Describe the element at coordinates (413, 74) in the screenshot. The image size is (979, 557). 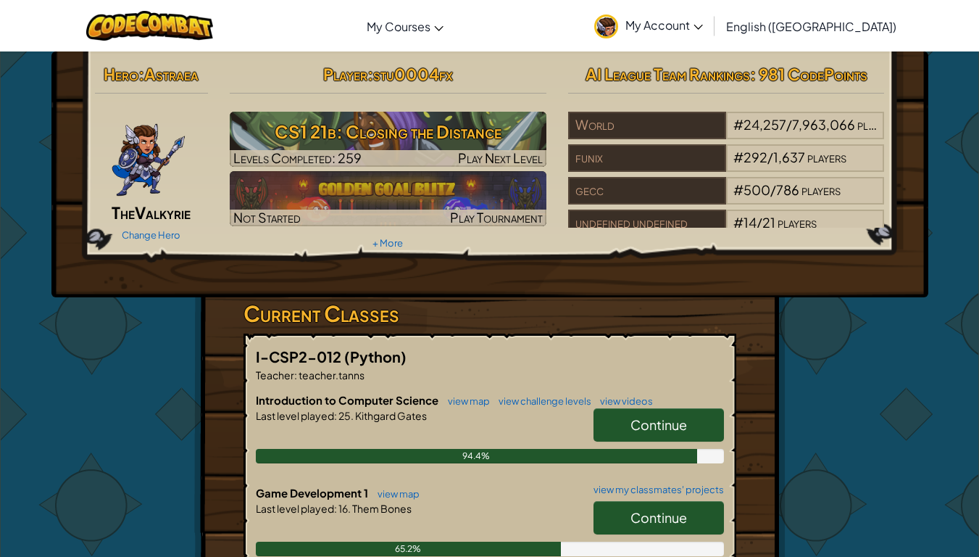
I see `span: stu0004fx` at that location.